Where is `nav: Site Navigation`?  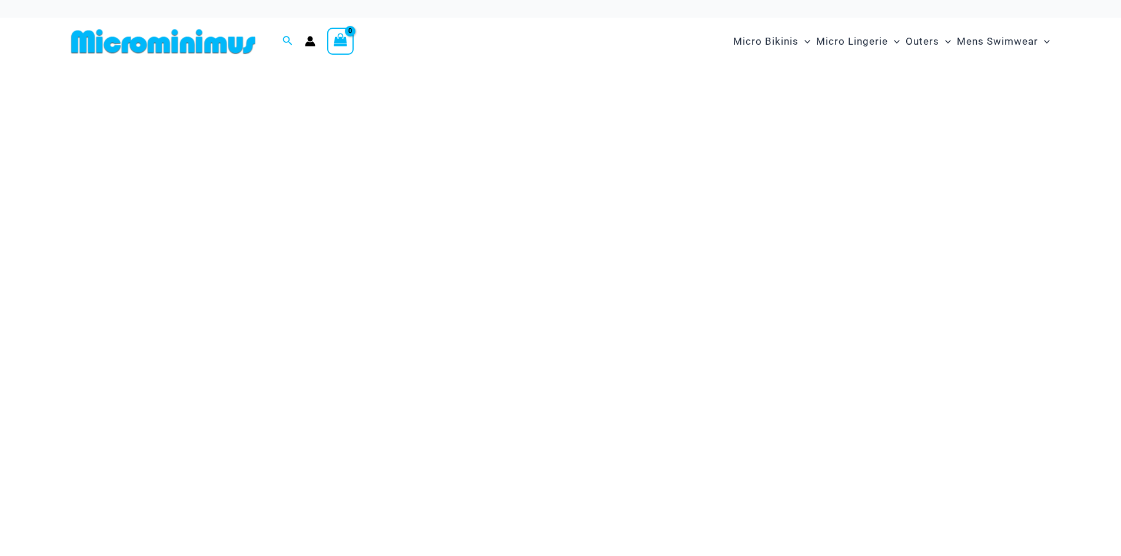 nav: Site Navigation is located at coordinates (891, 41).